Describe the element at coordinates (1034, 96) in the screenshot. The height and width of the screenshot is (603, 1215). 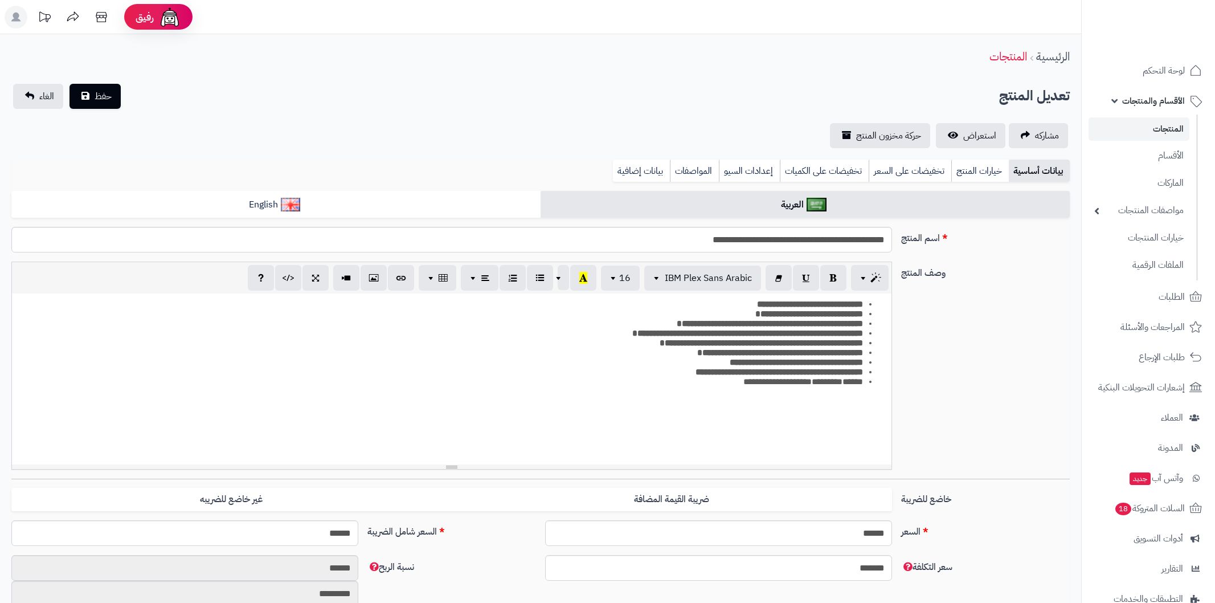
I see `h2: تعديل المنتج` at that location.